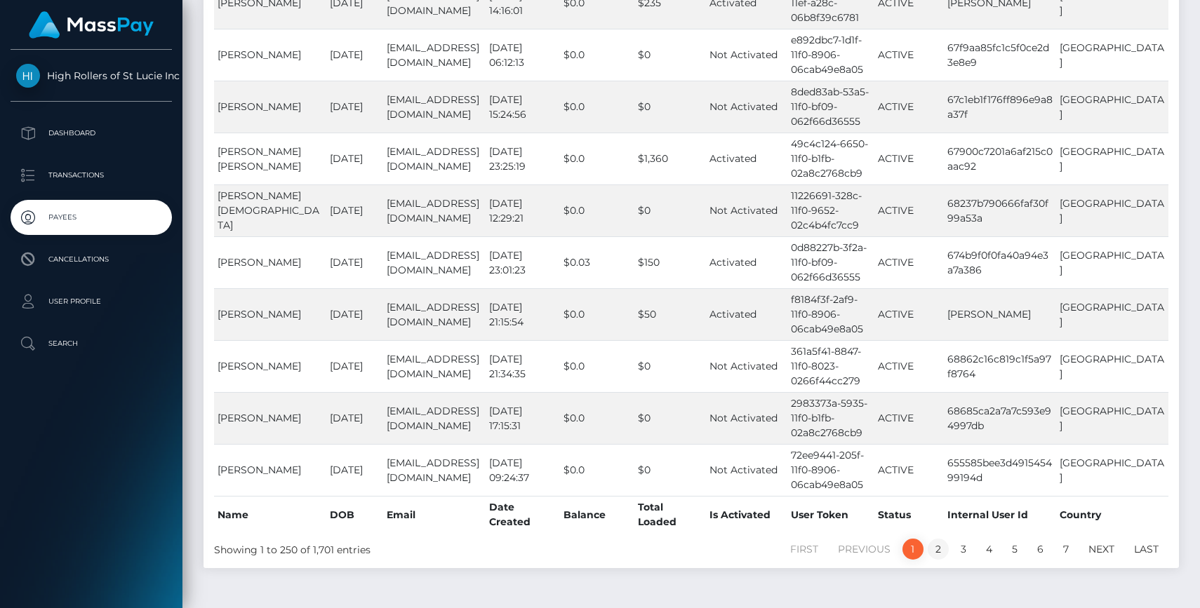 The height and width of the screenshot is (608, 1200). Describe the element at coordinates (1101, 549) in the screenshot. I see `a: Next` at that location.